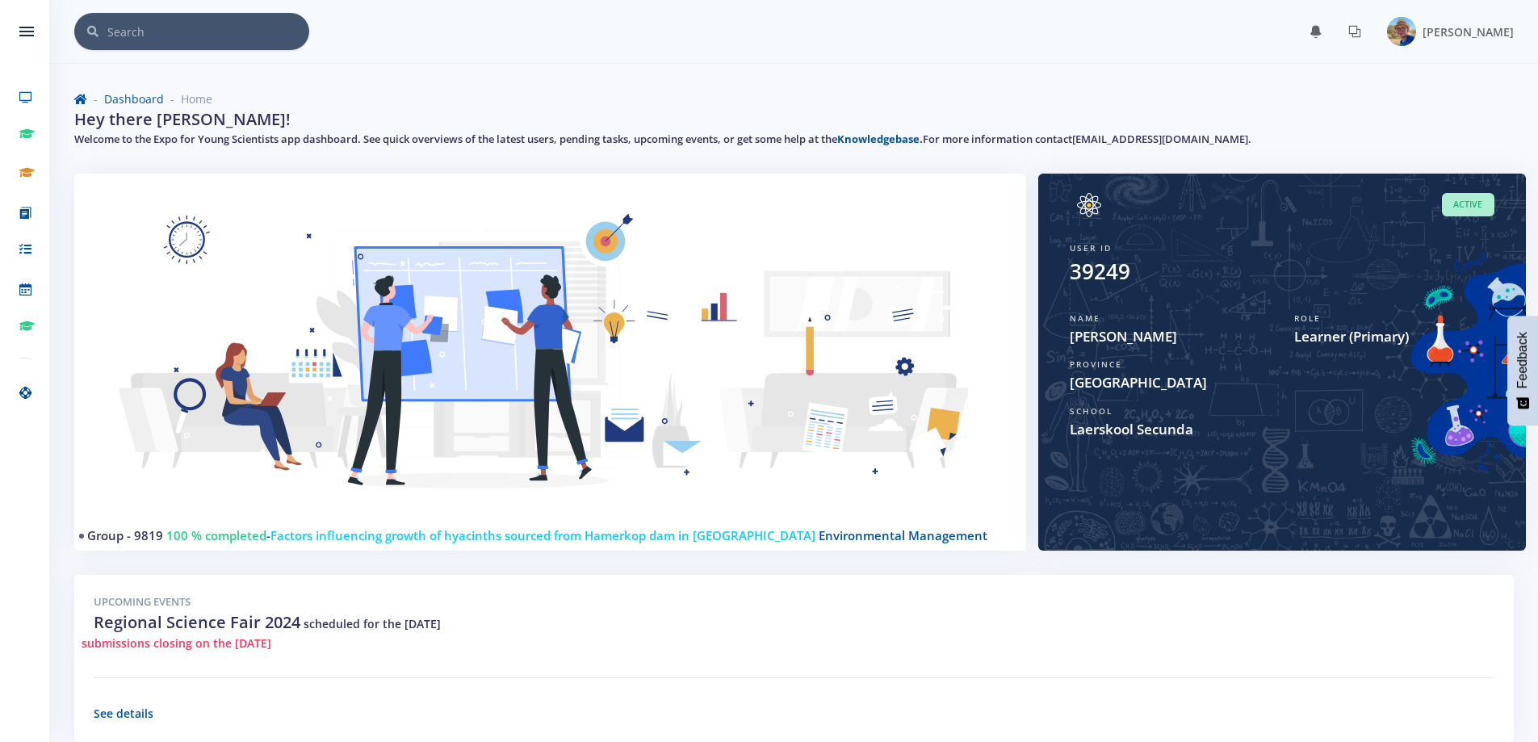 The height and width of the screenshot is (742, 1538). Describe the element at coordinates (1099, 271) in the screenshot. I see `div: 39249` at that location.